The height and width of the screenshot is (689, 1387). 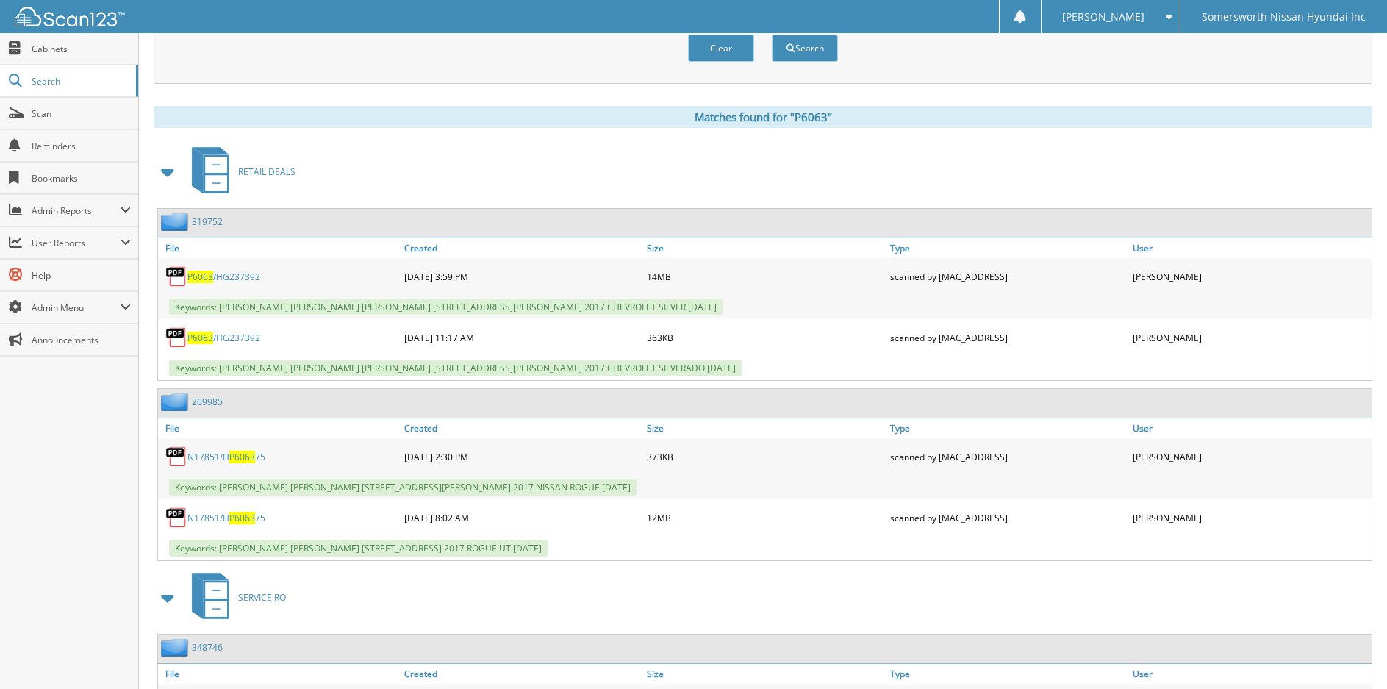 I want to click on div: 14MB, so click(x=764, y=276).